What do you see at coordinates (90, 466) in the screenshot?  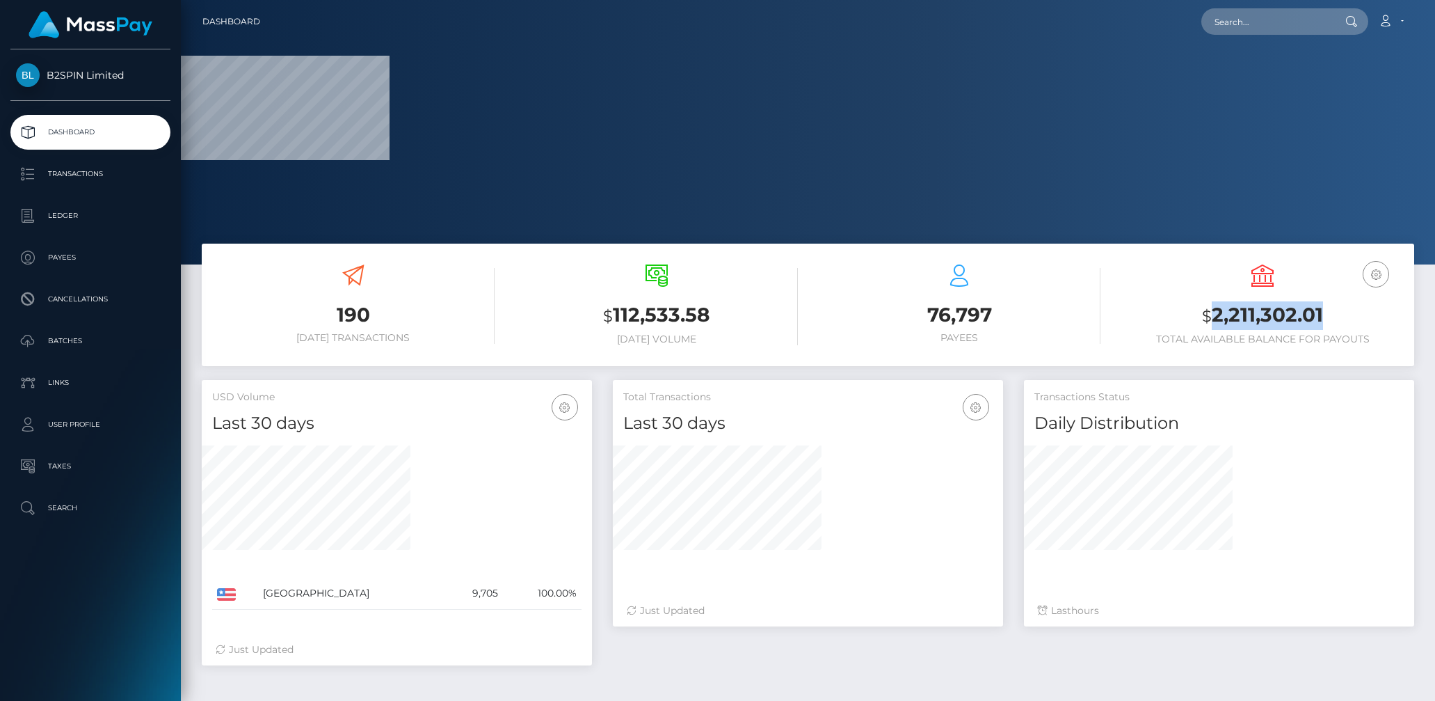 I see `p: Taxes` at bounding box center [90, 466].